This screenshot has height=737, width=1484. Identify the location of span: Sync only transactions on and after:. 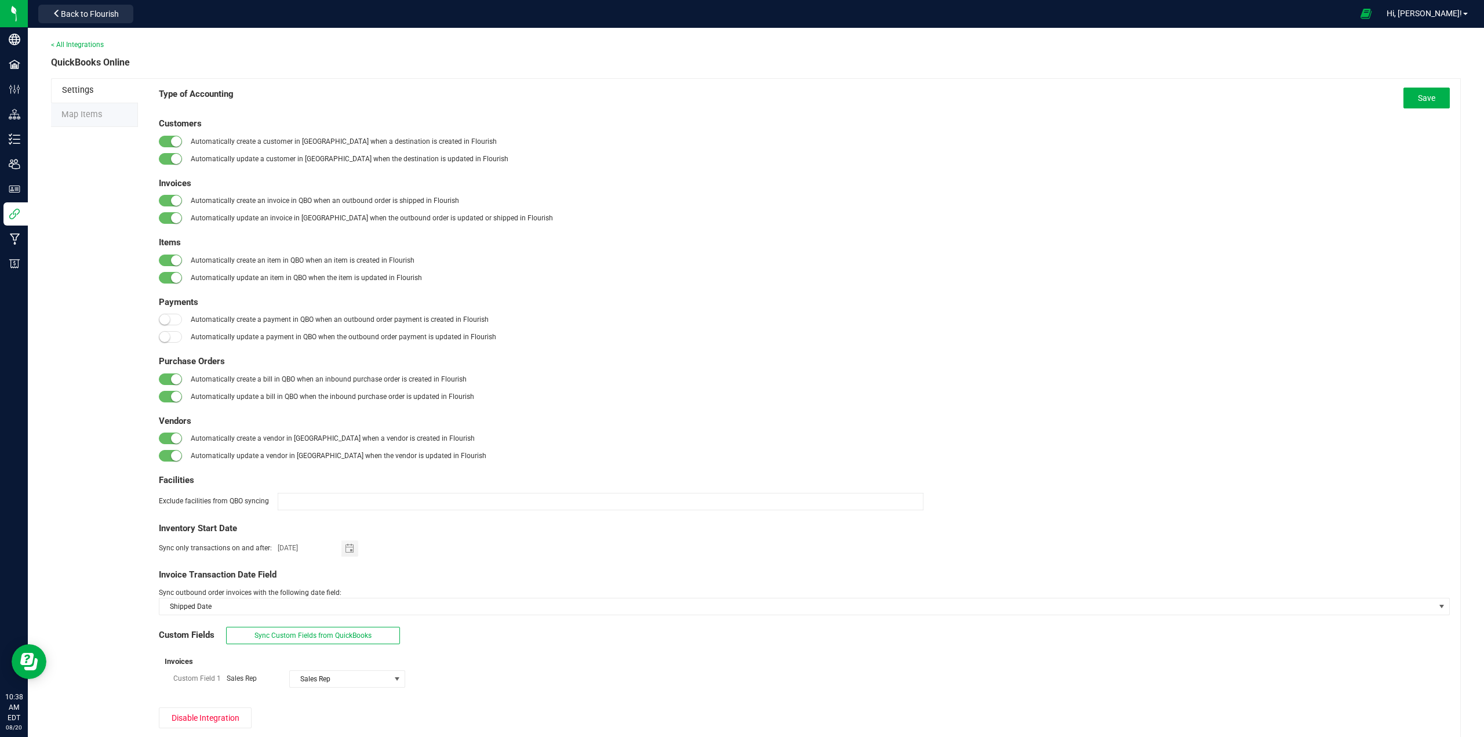
(215, 548).